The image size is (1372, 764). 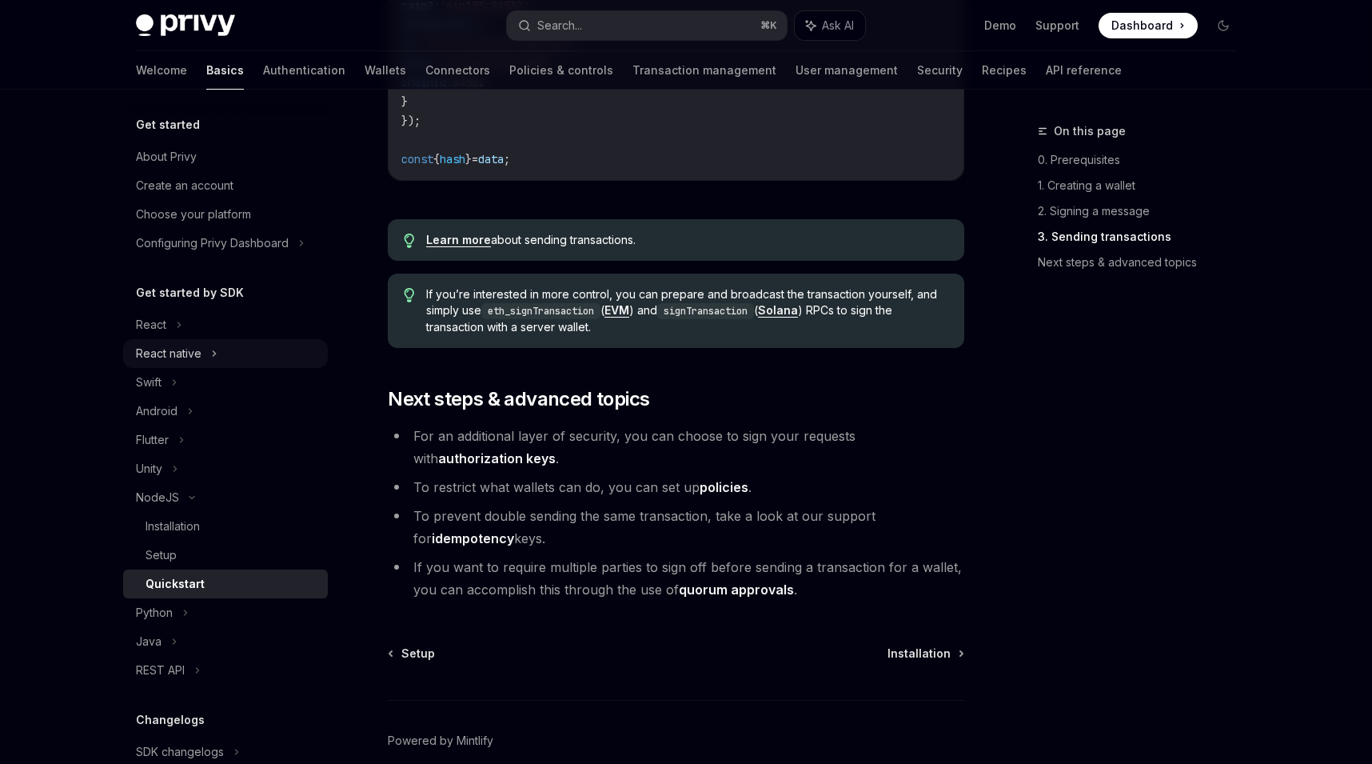 What do you see at coordinates (491, 159) in the screenshot?
I see `span: data` at bounding box center [491, 159].